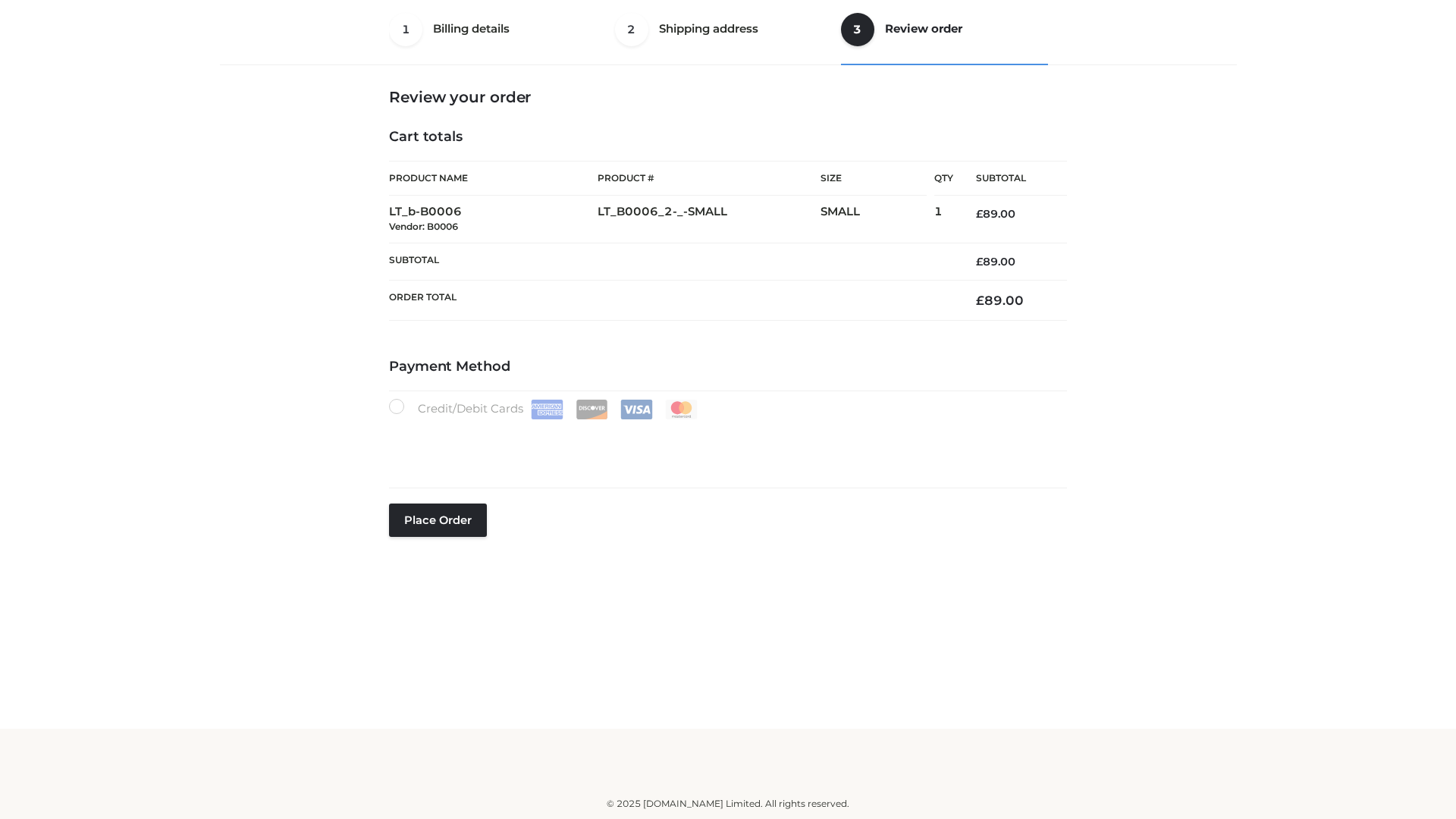 The image size is (1456, 819). What do you see at coordinates (943, 219) in the screenshot?
I see `td: 1` at bounding box center [943, 219].